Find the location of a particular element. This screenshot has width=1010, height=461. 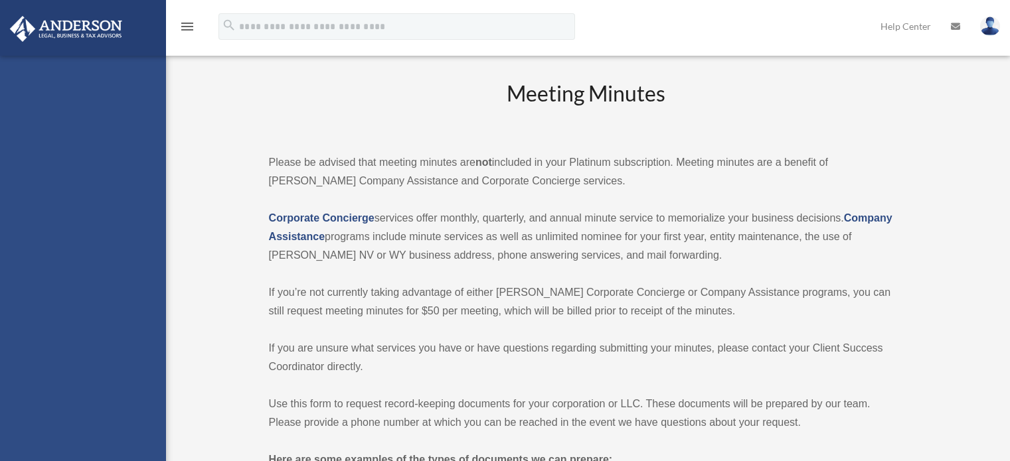

img: User Pic is located at coordinates (990, 26).